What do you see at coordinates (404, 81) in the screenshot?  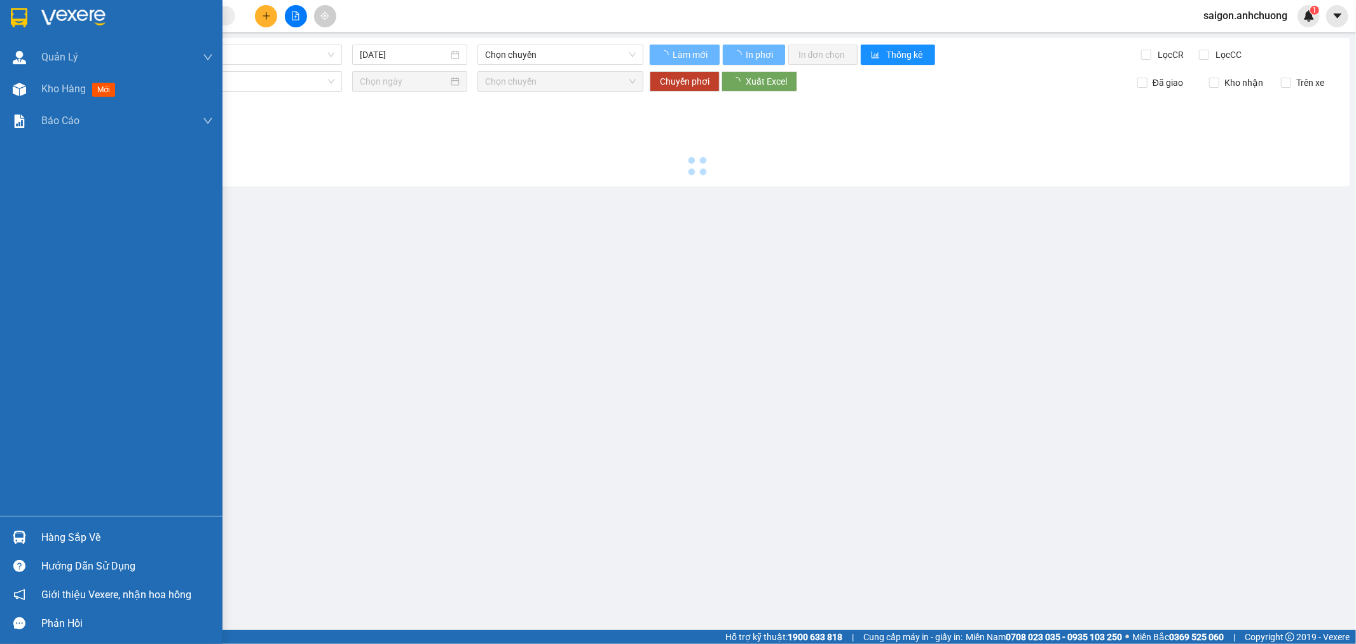 I see `input: Chọn ngày` at bounding box center [404, 81].